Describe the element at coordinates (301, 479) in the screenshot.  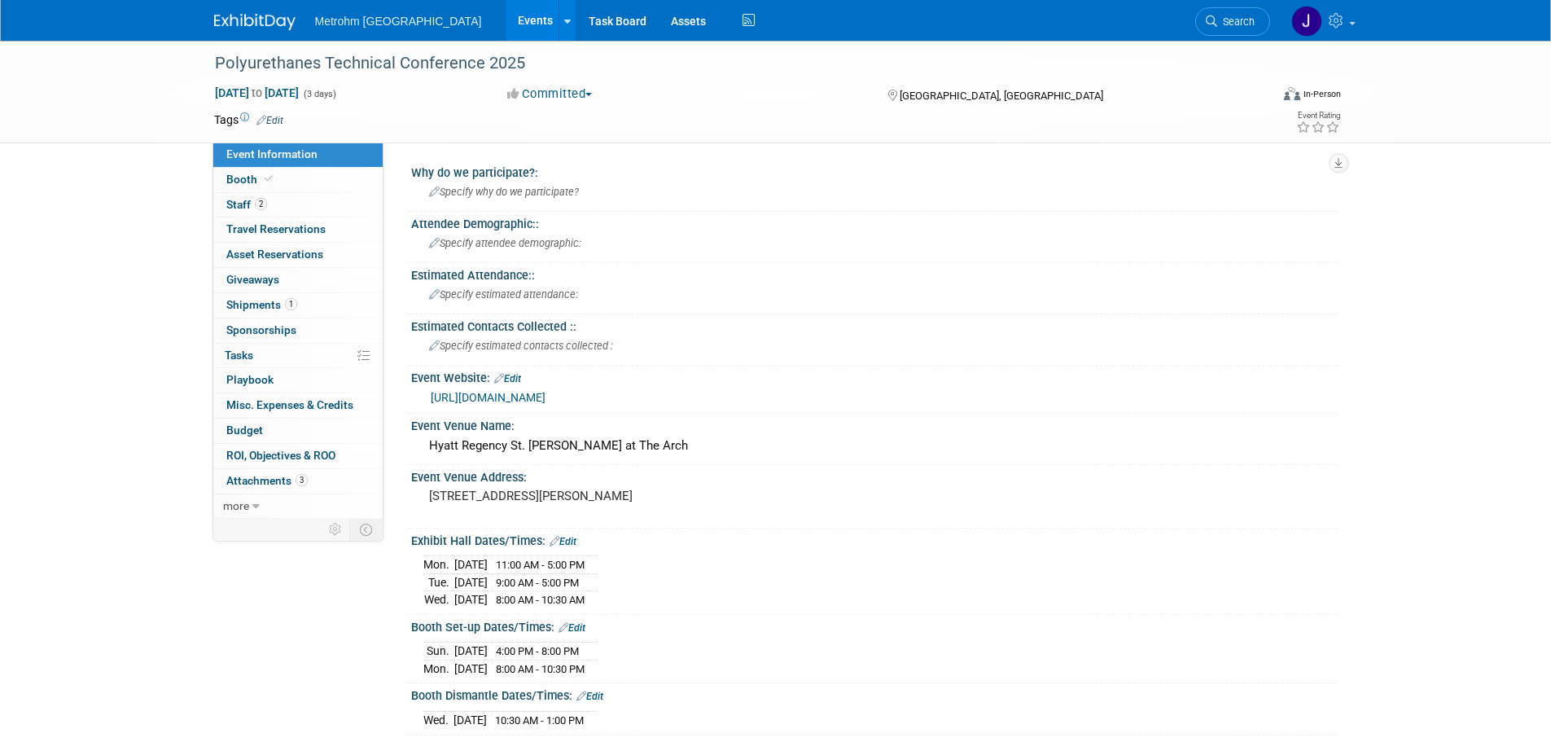
I see `span: 3` at that location.